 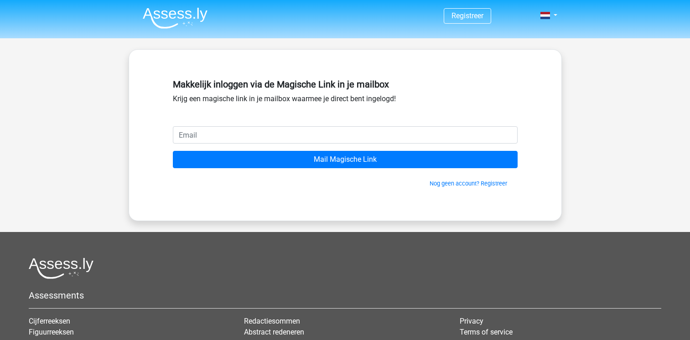 What do you see at coordinates (175, 18) in the screenshot?
I see `img: Assessly` at bounding box center [175, 18].